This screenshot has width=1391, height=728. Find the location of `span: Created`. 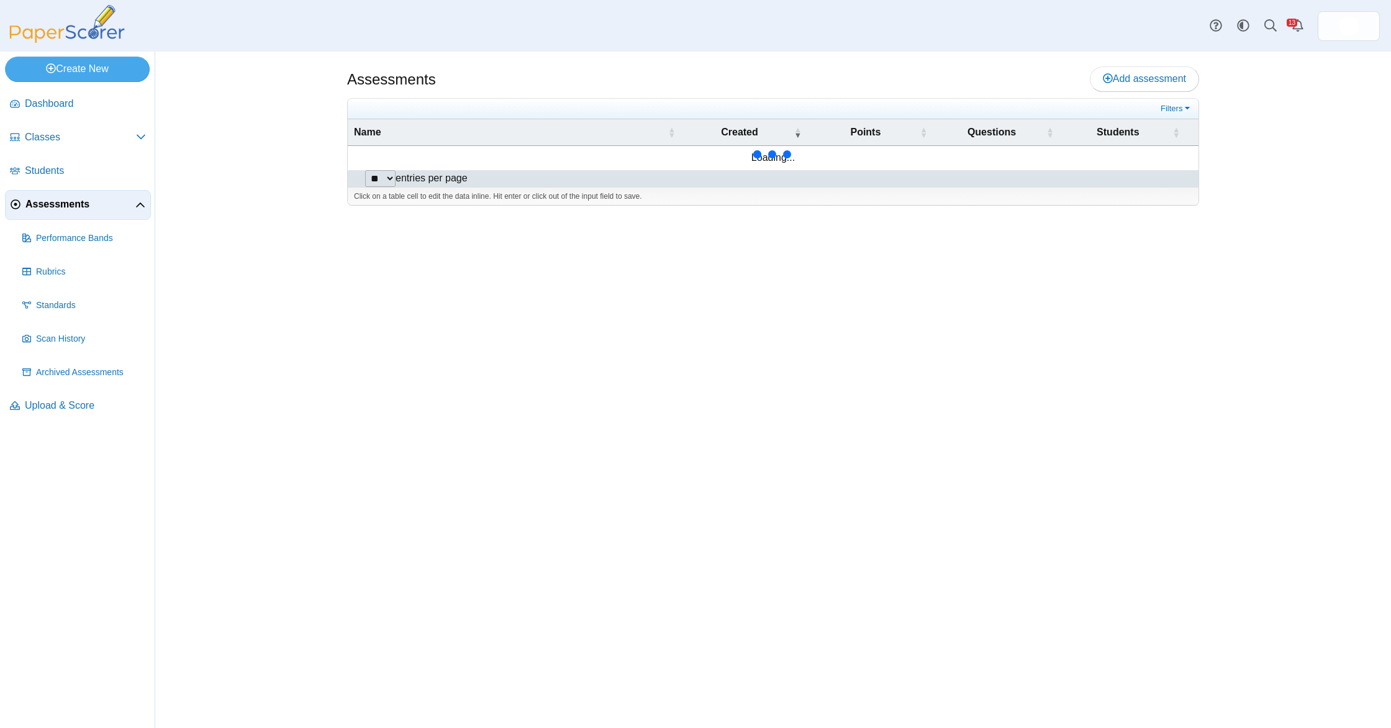

span: Created is located at coordinates (739, 132).